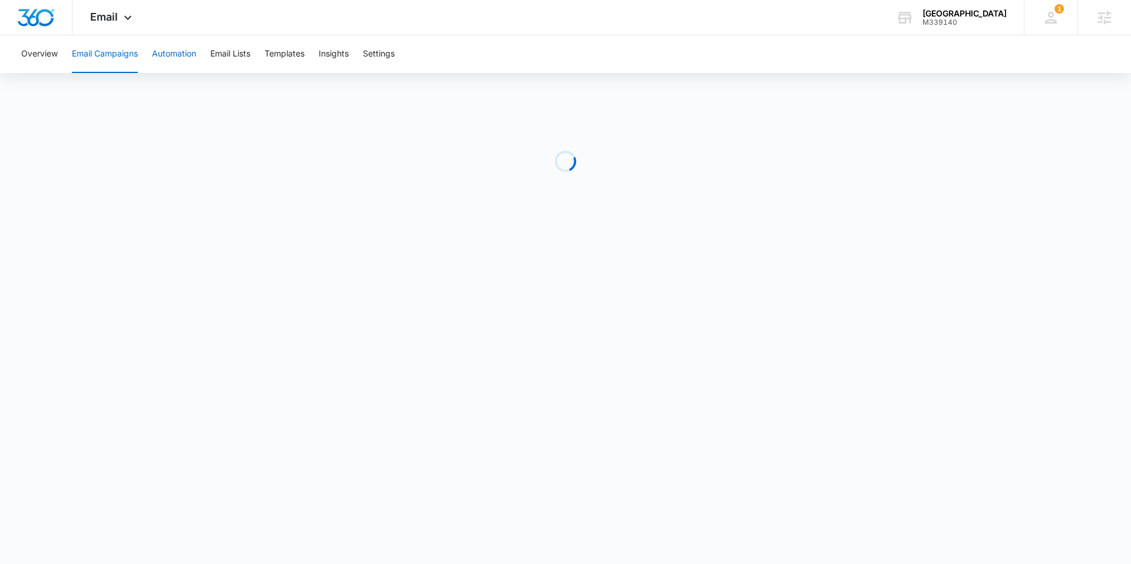 The width and height of the screenshot is (1131, 564). What do you see at coordinates (230, 54) in the screenshot?
I see `button: Email Lists` at bounding box center [230, 54].